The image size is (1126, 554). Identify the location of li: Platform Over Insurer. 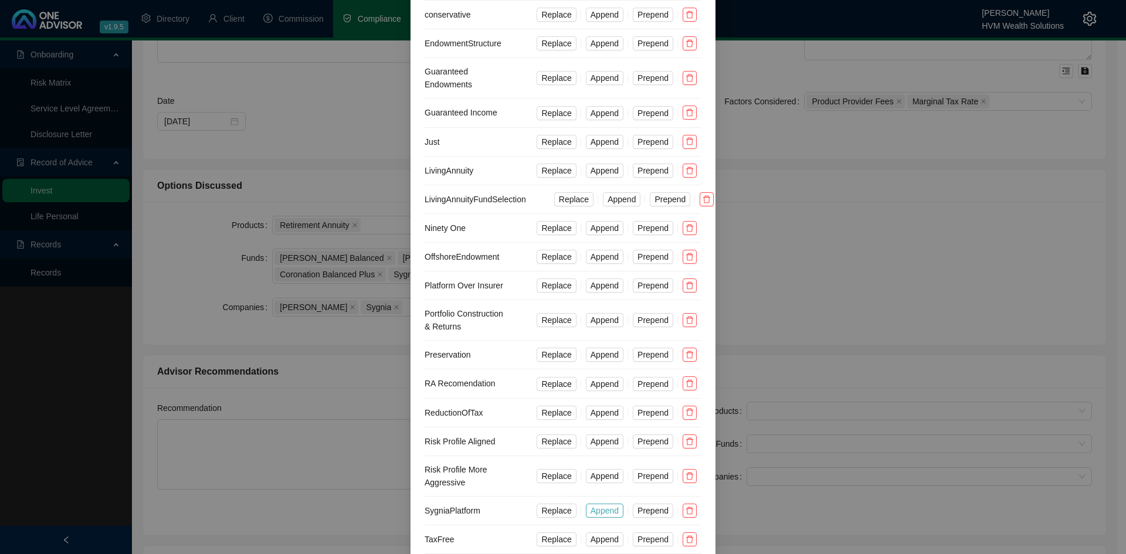
(563, 286).